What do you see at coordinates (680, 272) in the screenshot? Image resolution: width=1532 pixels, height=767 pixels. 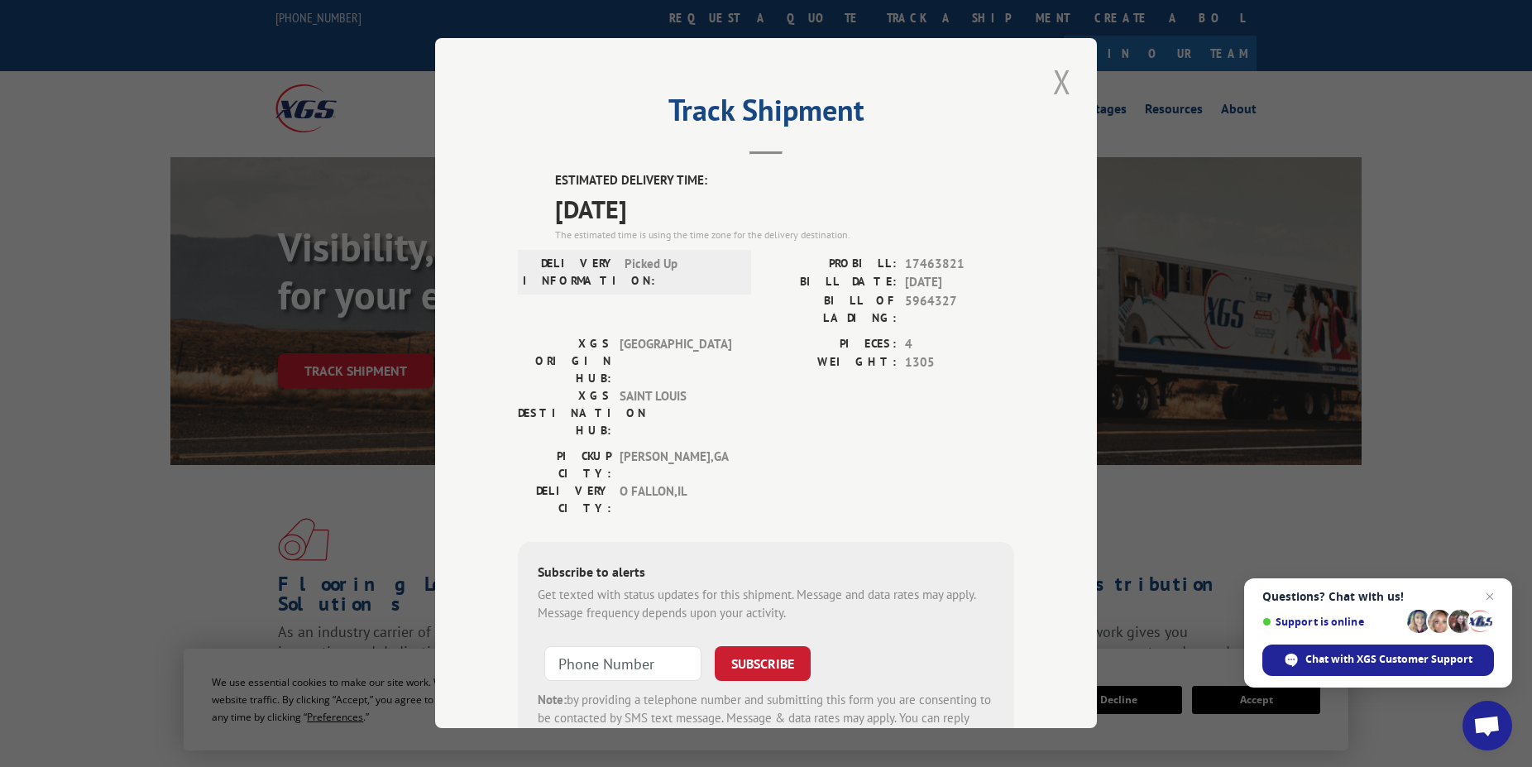 I see `span: Picked Up` at bounding box center [680, 272].